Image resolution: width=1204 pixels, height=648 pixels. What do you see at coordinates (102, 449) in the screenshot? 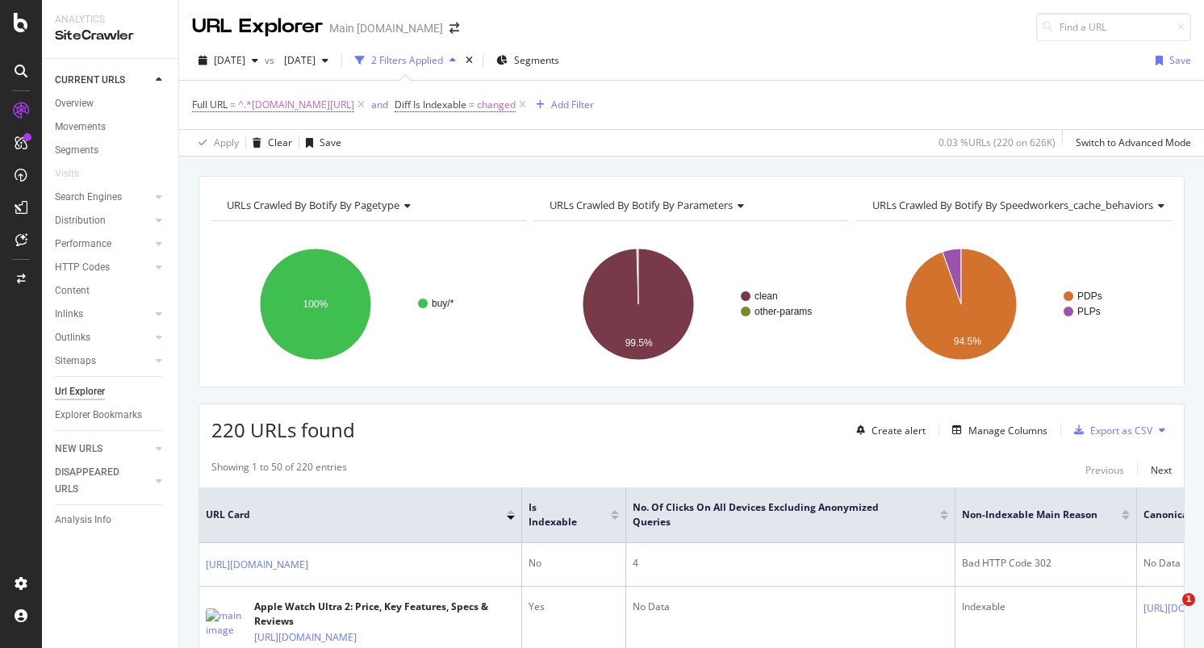
I see `a: NEW URLS` at bounding box center [102, 449].